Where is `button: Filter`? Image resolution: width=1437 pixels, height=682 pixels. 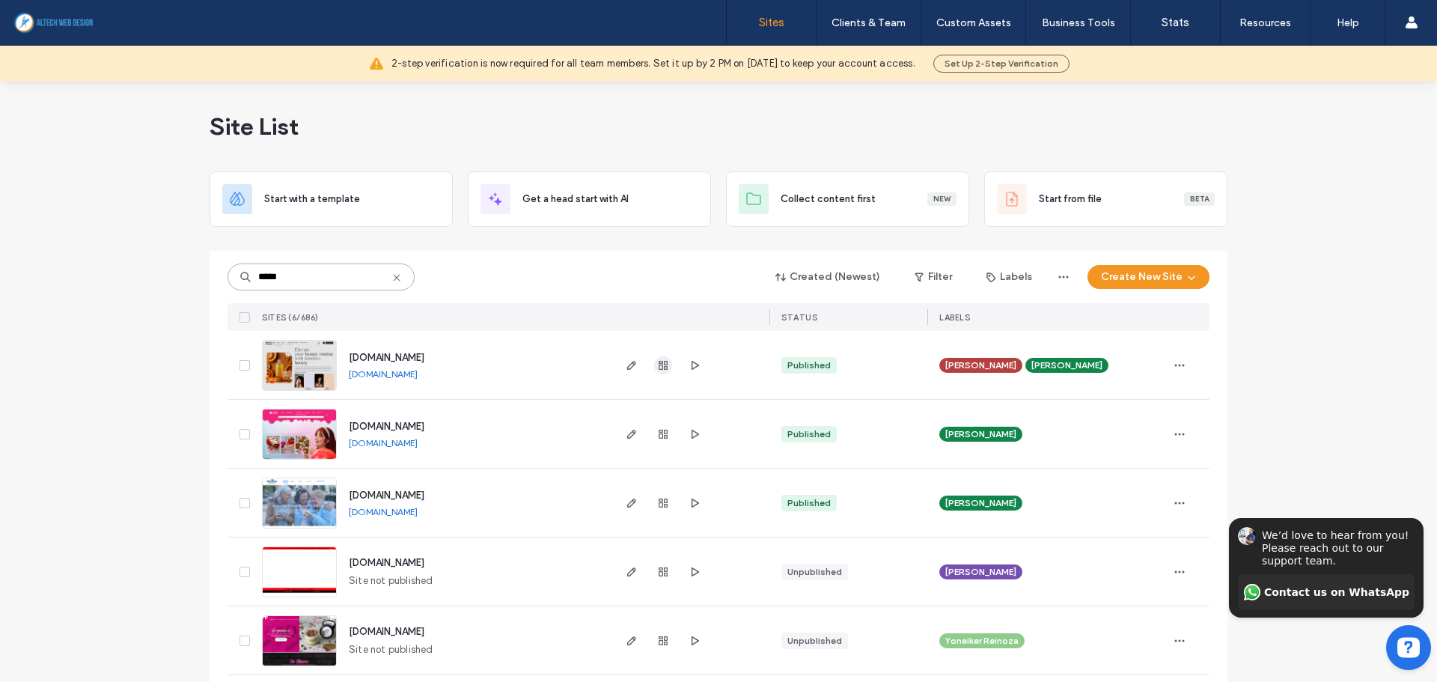
button: Filter is located at coordinates (933, 277).